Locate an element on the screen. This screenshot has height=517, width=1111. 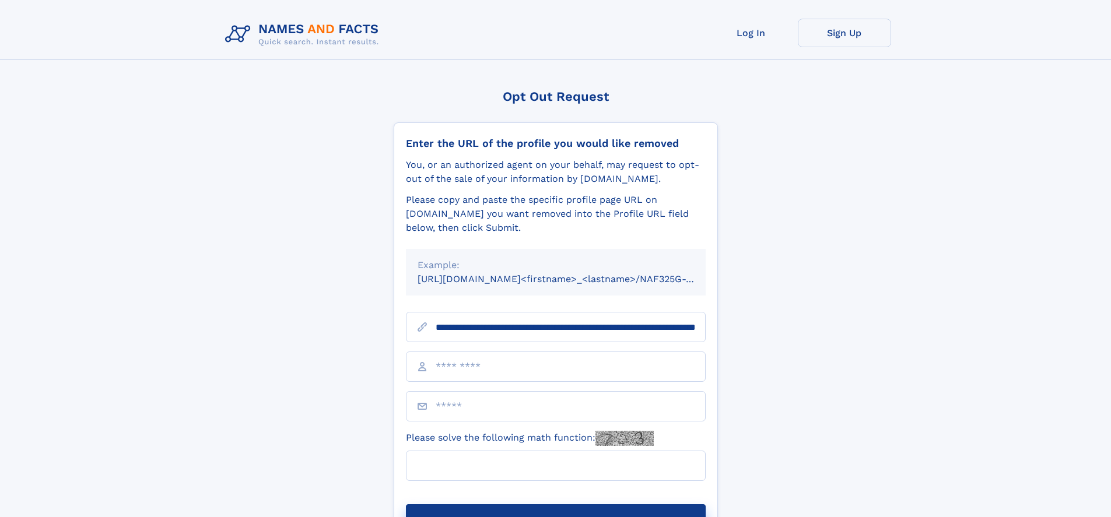
div: Opt Out Request is located at coordinates (556, 96).